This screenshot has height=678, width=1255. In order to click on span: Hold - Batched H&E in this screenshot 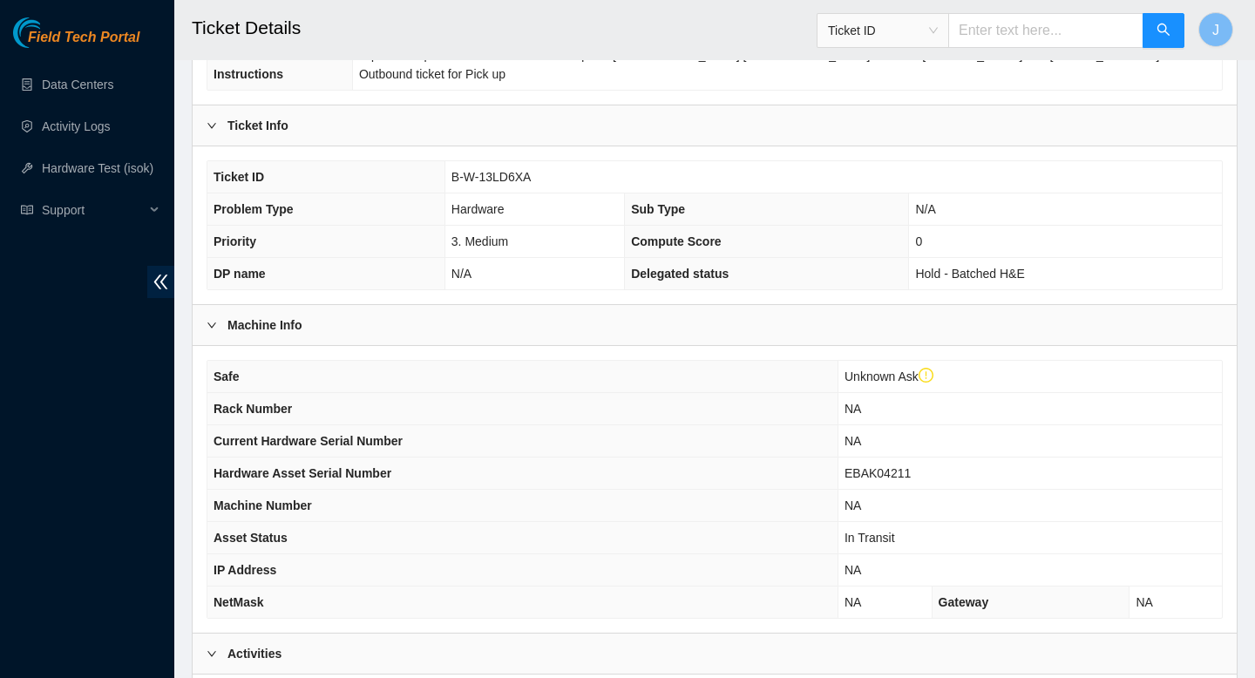, I will do `click(969, 274)`.